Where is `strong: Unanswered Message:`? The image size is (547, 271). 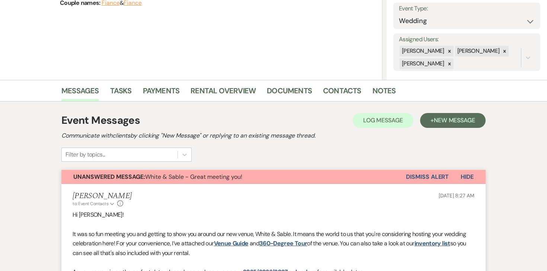
strong: Unanswered Message: is located at coordinates (109, 177).